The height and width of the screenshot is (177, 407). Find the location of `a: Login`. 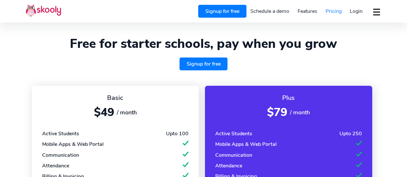

a: Login is located at coordinates (356, 11).